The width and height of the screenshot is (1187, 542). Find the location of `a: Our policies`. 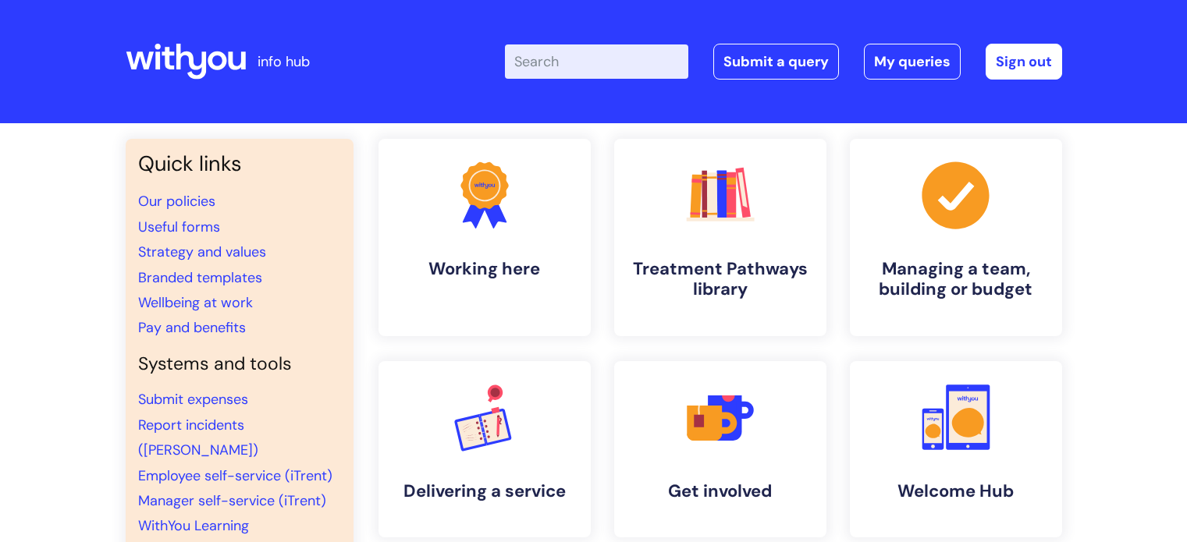

a: Our policies is located at coordinates (176, 201).